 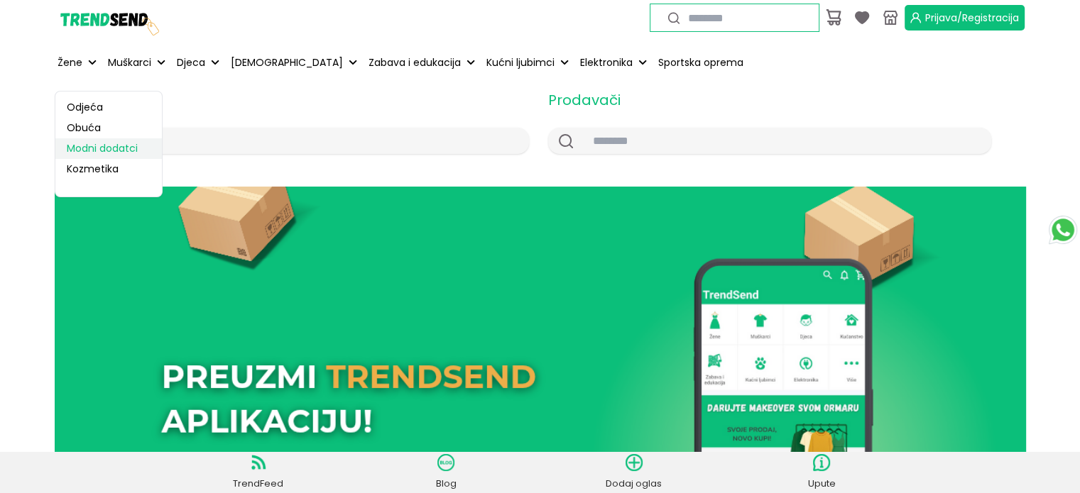 What do you see at coordinates (701, 62) in the screenshot?
I see `p: Sportska oprema` at bounding box center [701, 62].